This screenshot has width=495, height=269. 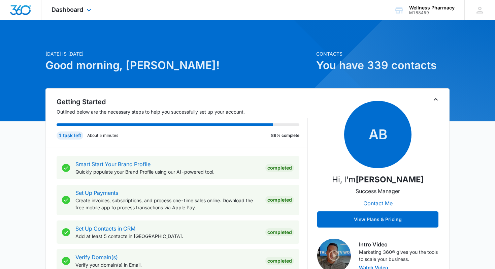 What do you see at coordinates (67, 9) in the screenshot?
I see `span: Dashboard` at bounding box center [67, 9].